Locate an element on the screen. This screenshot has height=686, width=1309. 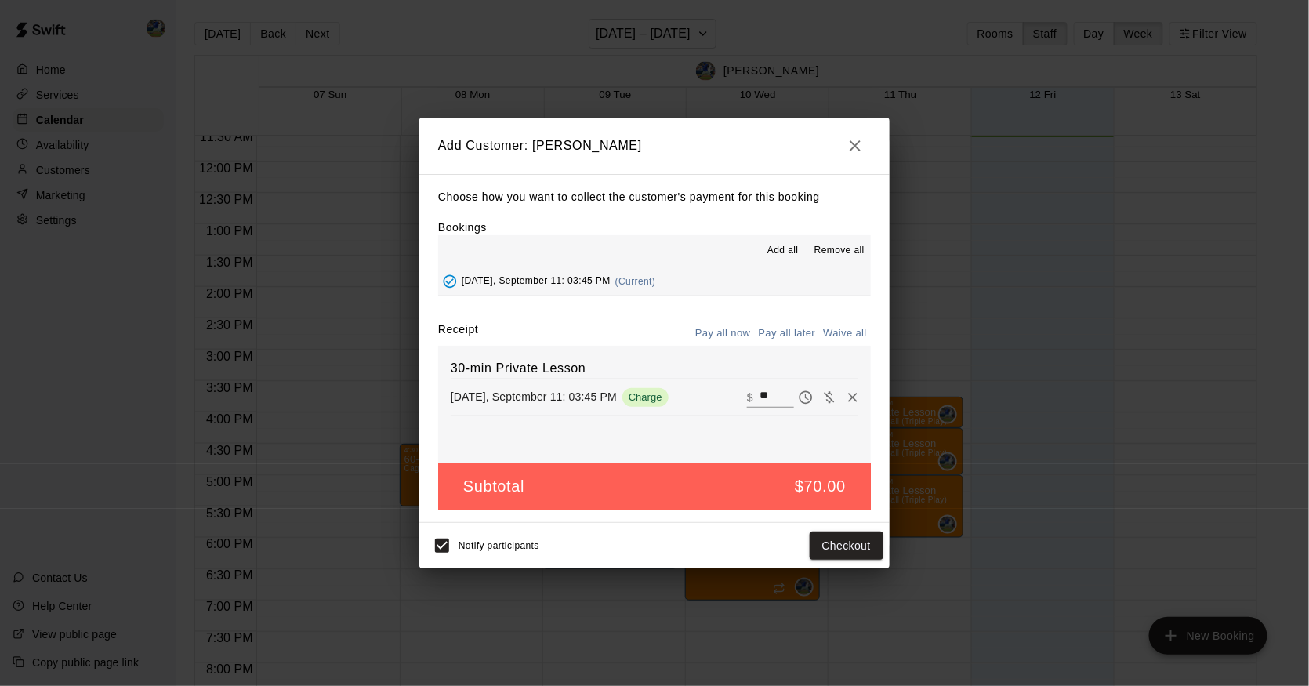
button: Remove all is located at coordinates (839, 251).